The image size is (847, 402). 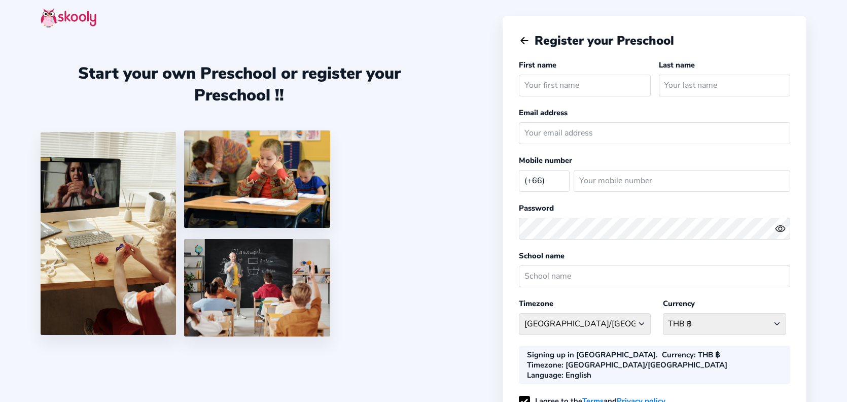 I want to click on label: School name, so click(x=542, y=256).